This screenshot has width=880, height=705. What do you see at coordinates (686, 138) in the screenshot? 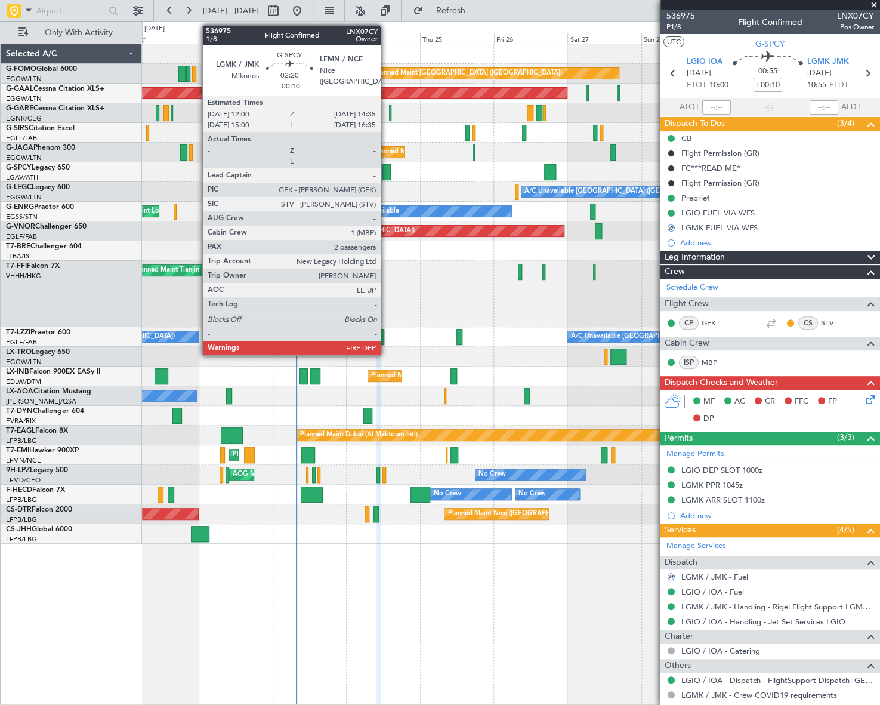
I see `div: CB` at bounding box center [686, 138].